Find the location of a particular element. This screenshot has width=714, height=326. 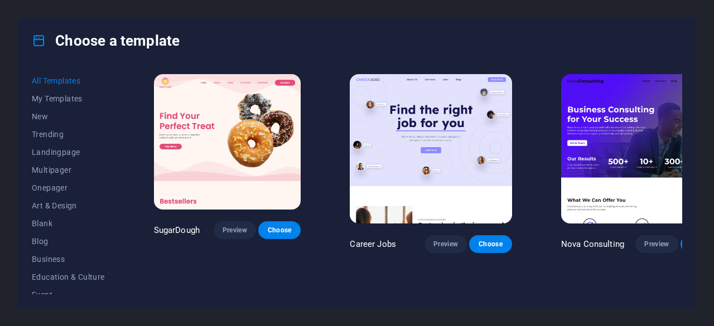

button: Onepager is located at coordinates (68, 188).